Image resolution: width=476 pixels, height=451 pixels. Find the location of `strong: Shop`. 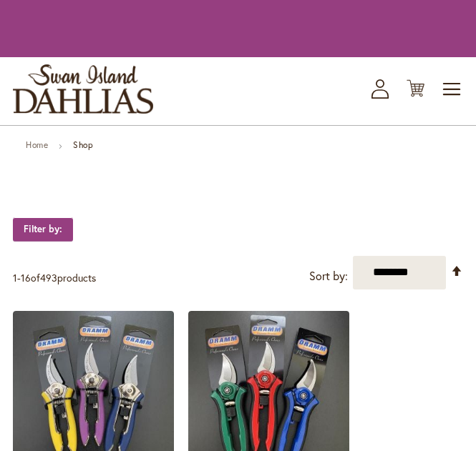

strong: Shop is located at coordinates (83, 144).